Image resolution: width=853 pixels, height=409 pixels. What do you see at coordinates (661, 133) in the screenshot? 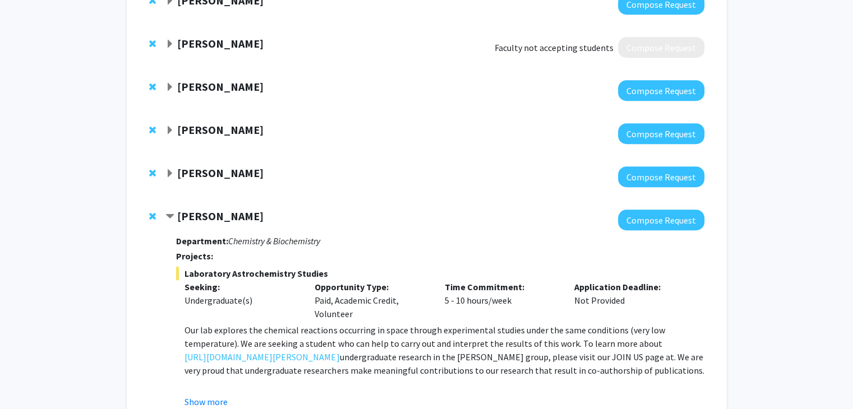
I see `button: Compose Request to Colby Silvert` at bounding box center [661, 133].